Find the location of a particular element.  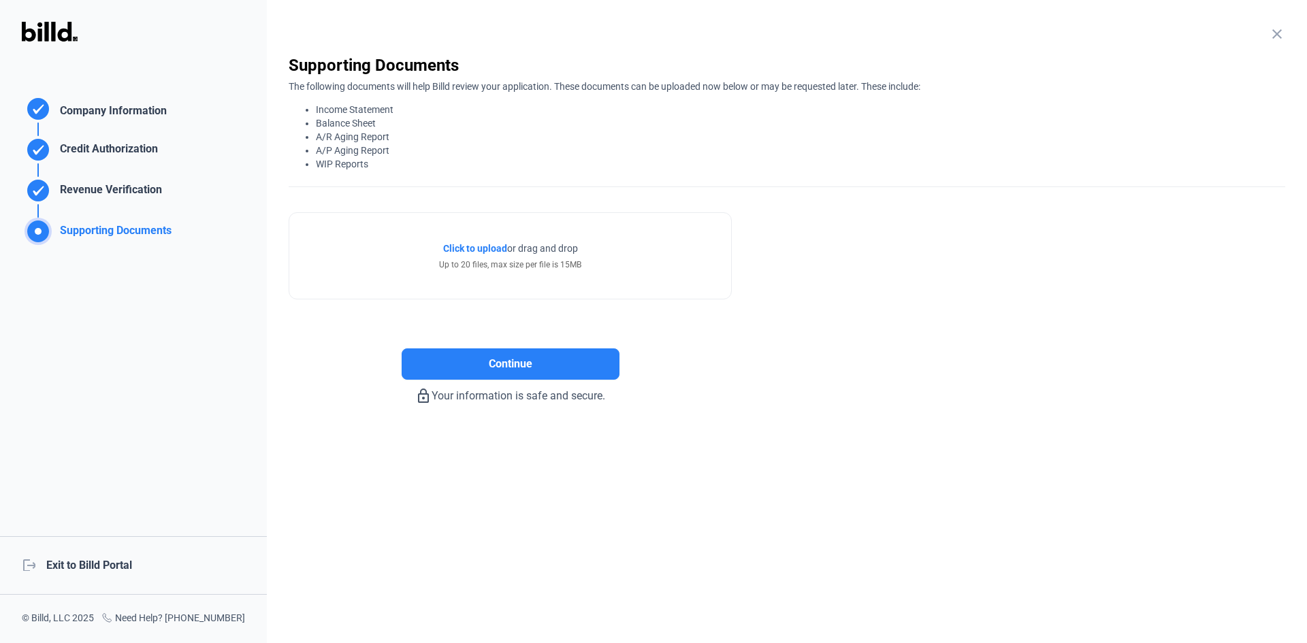

li: A/R Aging Report is located at coordinates (801, 137).